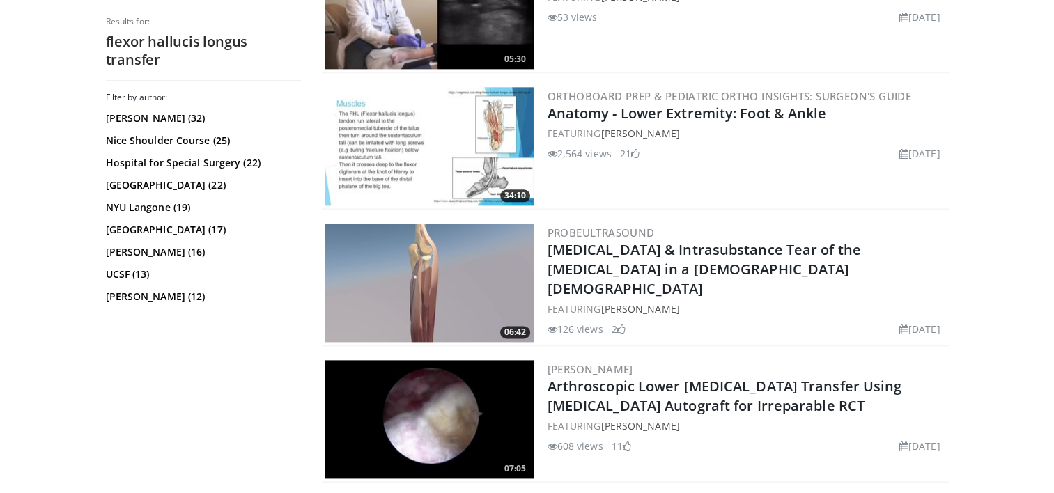 The width and height of the screenshot is (1054, 493). Describe the element at coordinates (687, 113) in the screenshot. I see `a: Anatomy - Lower Extremity: Foot & Ankle` at that location.